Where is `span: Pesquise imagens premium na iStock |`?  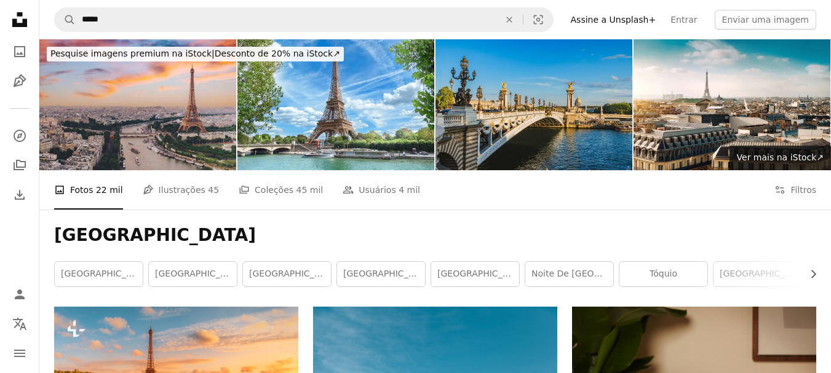 span: Pesquise imagens premium na iStock | is located at coordinates (132, 54).